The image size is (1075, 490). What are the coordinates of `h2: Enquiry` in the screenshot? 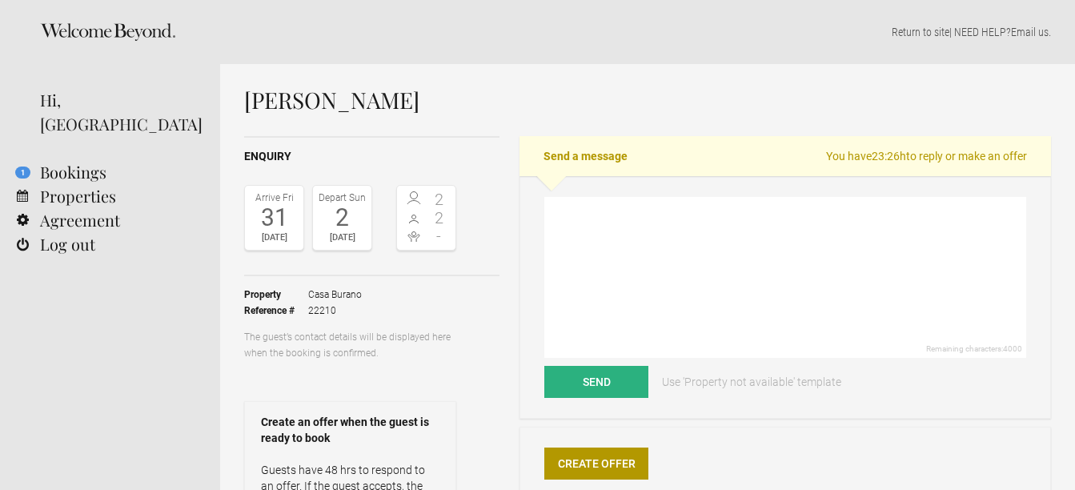 It's located at (371, 156).